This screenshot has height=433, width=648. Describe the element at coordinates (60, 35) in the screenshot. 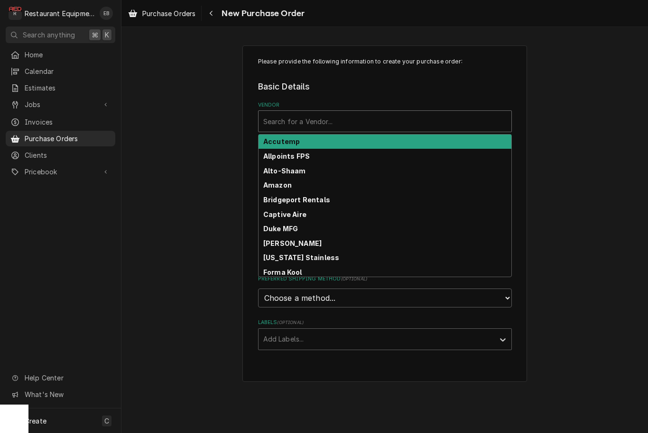

I see `button: Search anything⌘K` at that location.